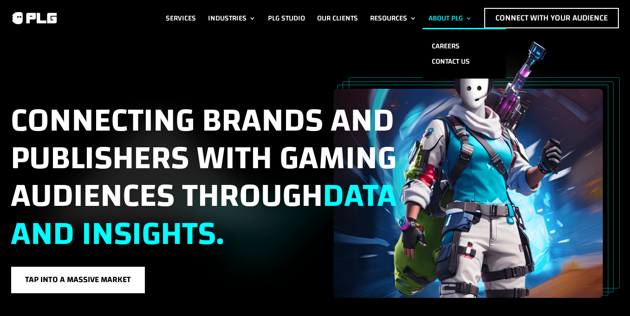  Describe the element at coordinates (232, 18) in the screenshot. I see `a: Industries` at that location.